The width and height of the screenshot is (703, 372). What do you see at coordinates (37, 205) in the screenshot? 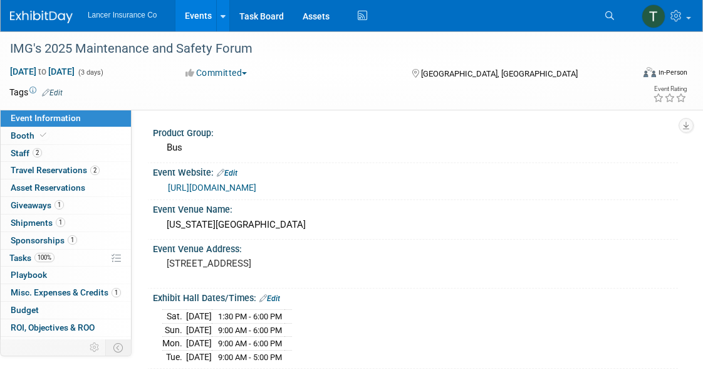
I see `span: Giveaways` at bounding box center [37, 205].